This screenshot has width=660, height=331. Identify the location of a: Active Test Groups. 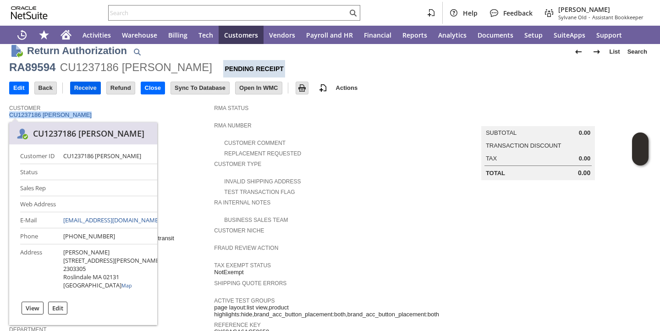
(244, 301).